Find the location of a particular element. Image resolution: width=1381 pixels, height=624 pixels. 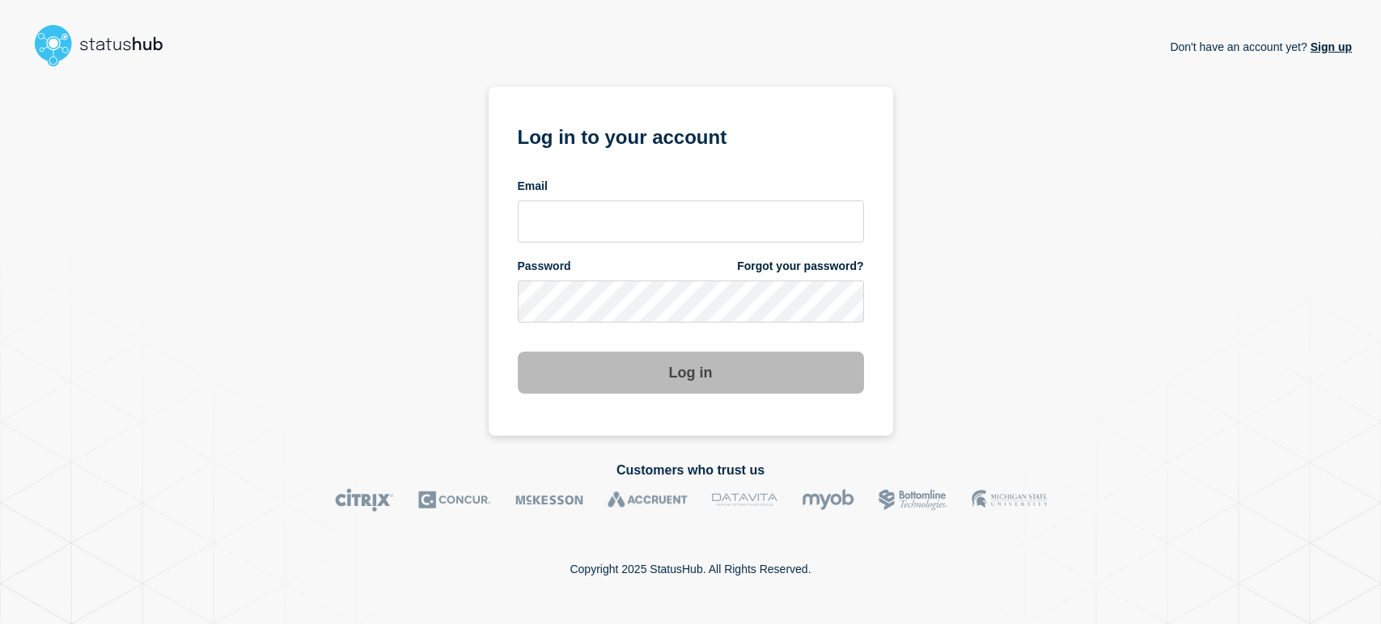

img: Concur logo is located at coordinates (455, 500).